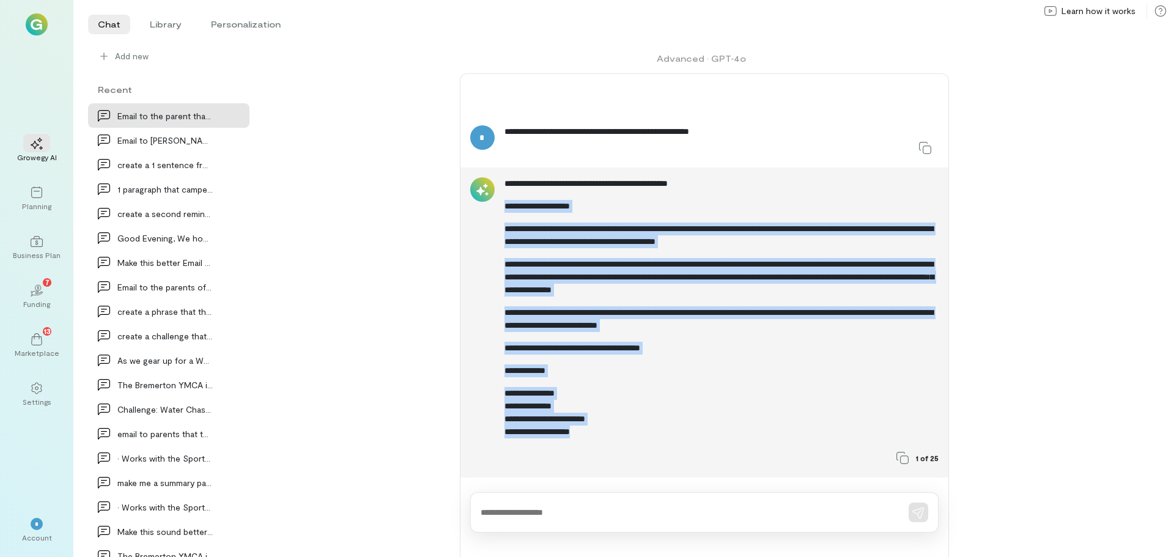 Image resolution: width=1174 pixels, height=557 pixels. I want to click on span: 13, so click(47, 331).